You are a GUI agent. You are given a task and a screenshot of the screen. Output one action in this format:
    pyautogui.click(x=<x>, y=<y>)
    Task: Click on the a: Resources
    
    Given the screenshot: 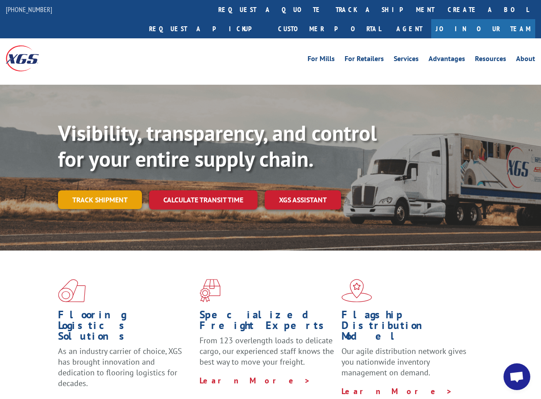 What is the action you would take?
    pyautogui.click(x=490, y=60)
    